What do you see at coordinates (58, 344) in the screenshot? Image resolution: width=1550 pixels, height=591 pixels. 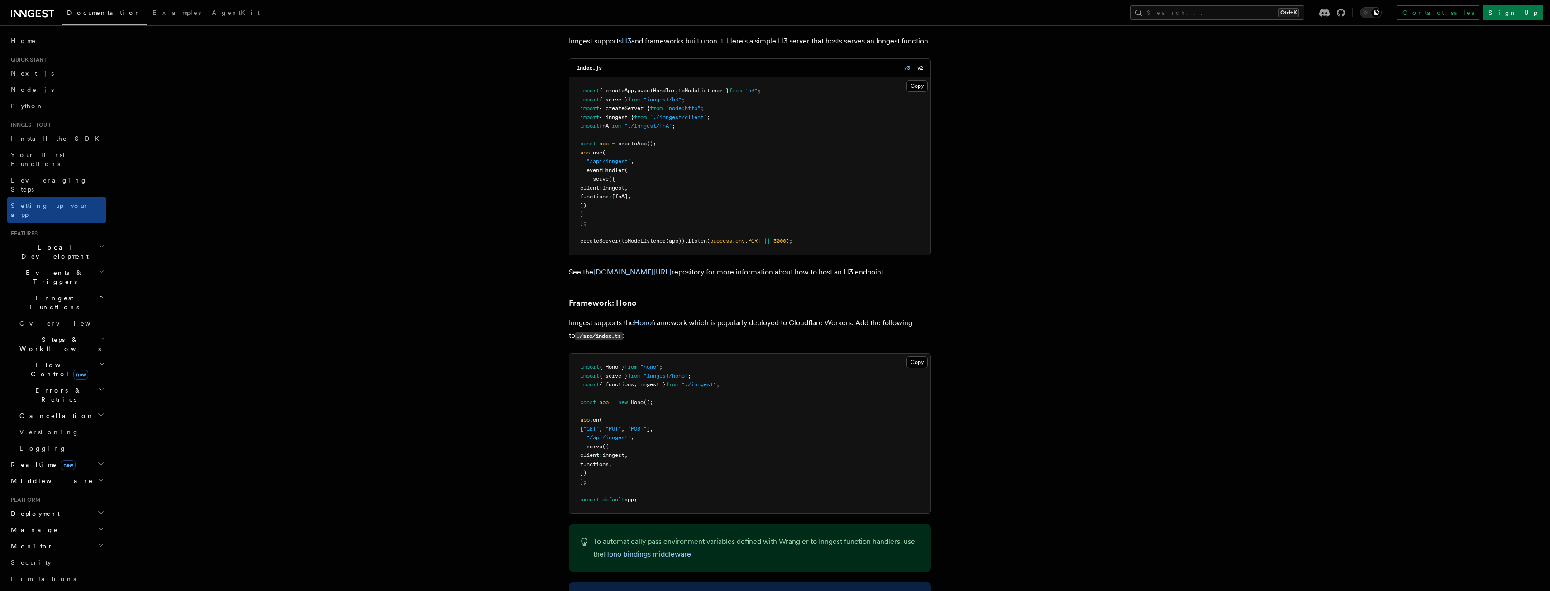 I see `span: Steps & Workflows` at bounding box center [58, 344].